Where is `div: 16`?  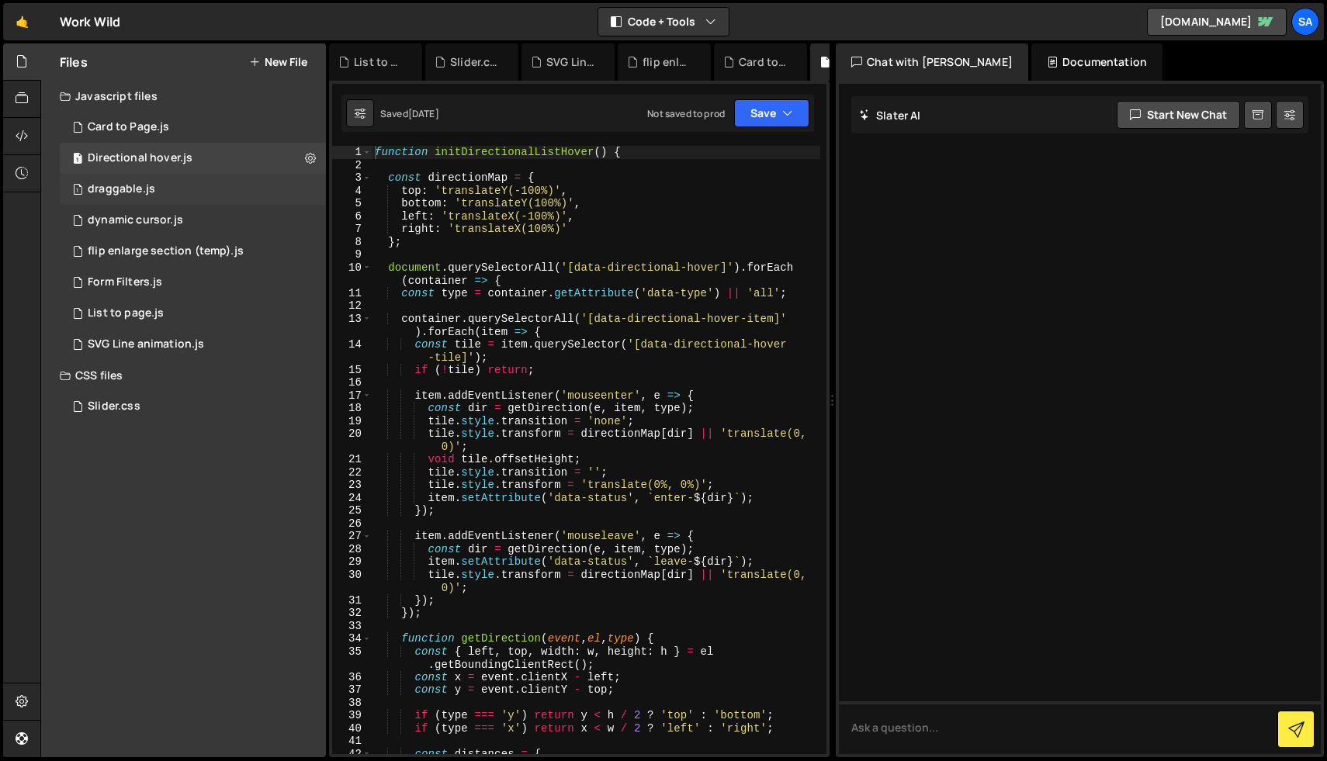 div: 16 is located at coordinates (352, 383).